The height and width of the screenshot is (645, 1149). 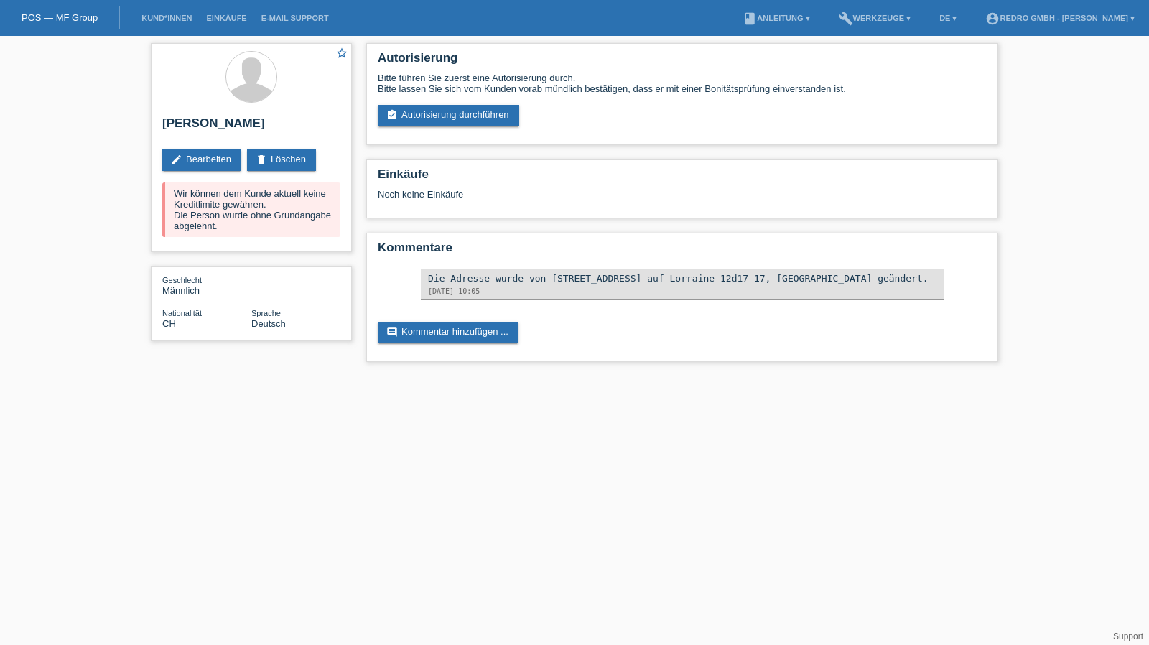 I want to click on div: Wir können dem Kunde aktuell keine Kreditlimite gewähren. Die Person wurde ohne Grundangabe abgel..., so click(x=251, y=210).